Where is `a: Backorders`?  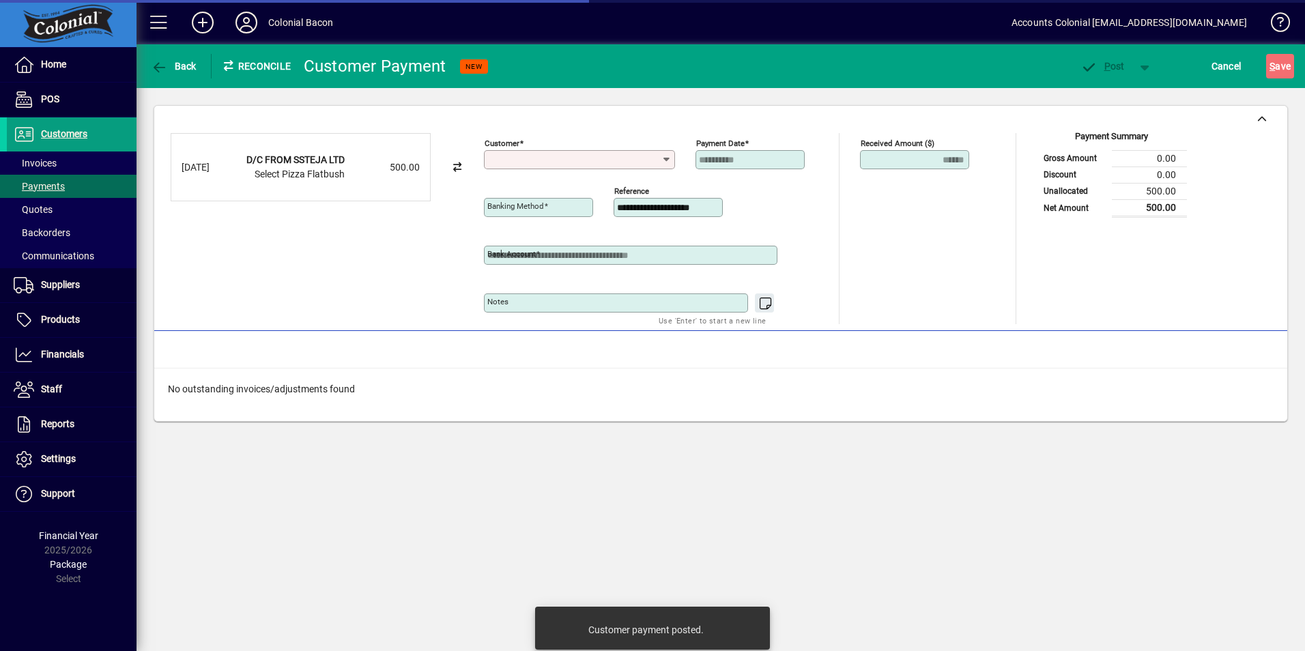
a: Backorders is located at coordinates (72, 233).